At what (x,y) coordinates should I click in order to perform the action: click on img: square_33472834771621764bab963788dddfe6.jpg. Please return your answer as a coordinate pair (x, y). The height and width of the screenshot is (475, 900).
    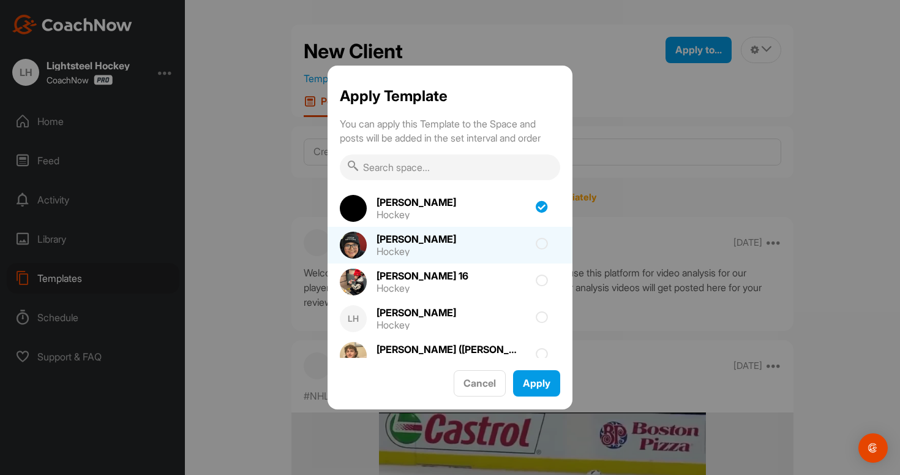
    Looking at the image, I should click on (353, 282).